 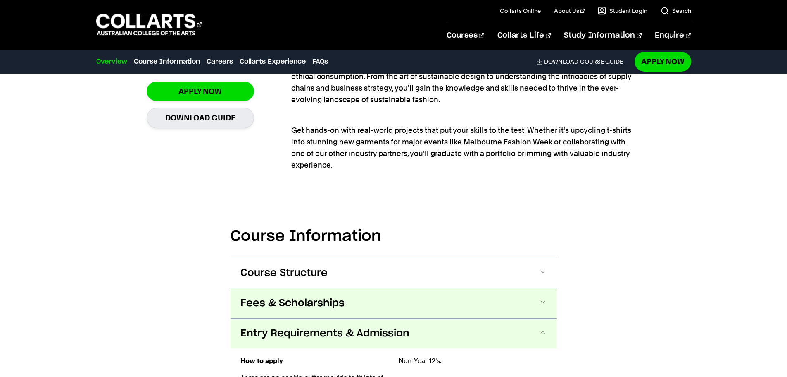 What do you see at coordinates (149, 24) in the screenshot?
I see `div: Go to homepage` at bounding box center [149, 24].